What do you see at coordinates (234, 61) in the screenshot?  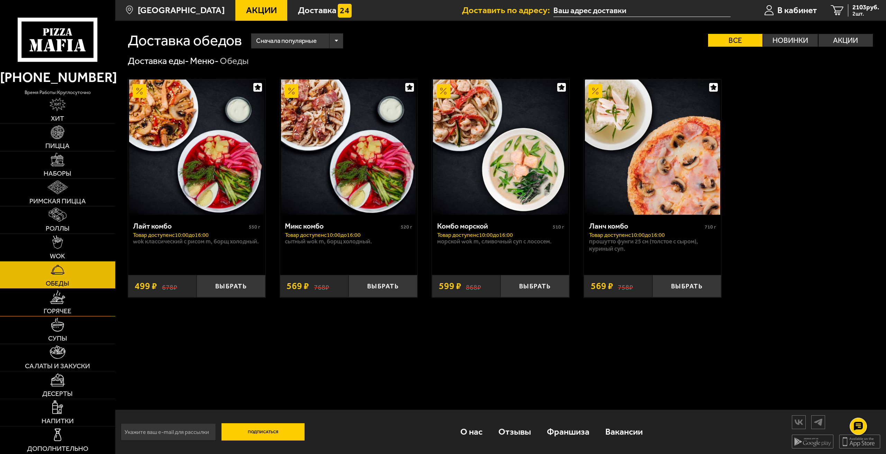 I see `div: Обеды` at bounding box center [234, 61].